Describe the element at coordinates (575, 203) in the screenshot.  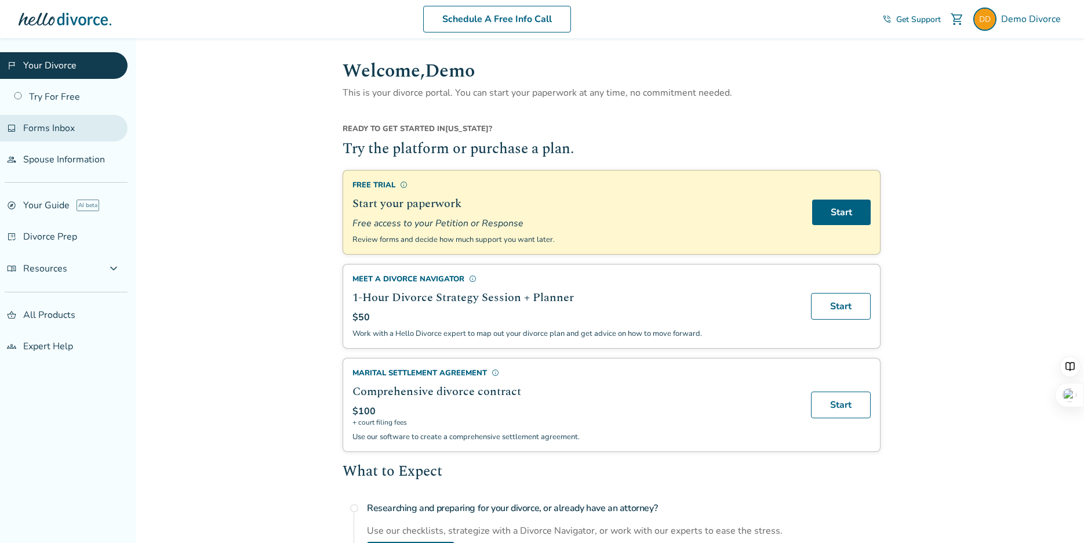
I see `h2: Start your paperwork` at that location.